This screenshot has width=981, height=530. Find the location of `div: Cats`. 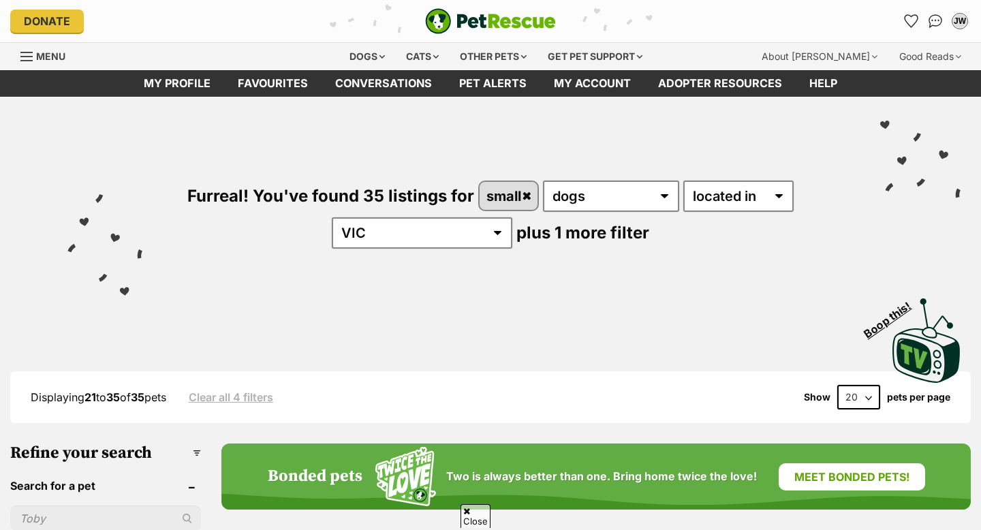

div: Cats is located at coordinates (422, 57).